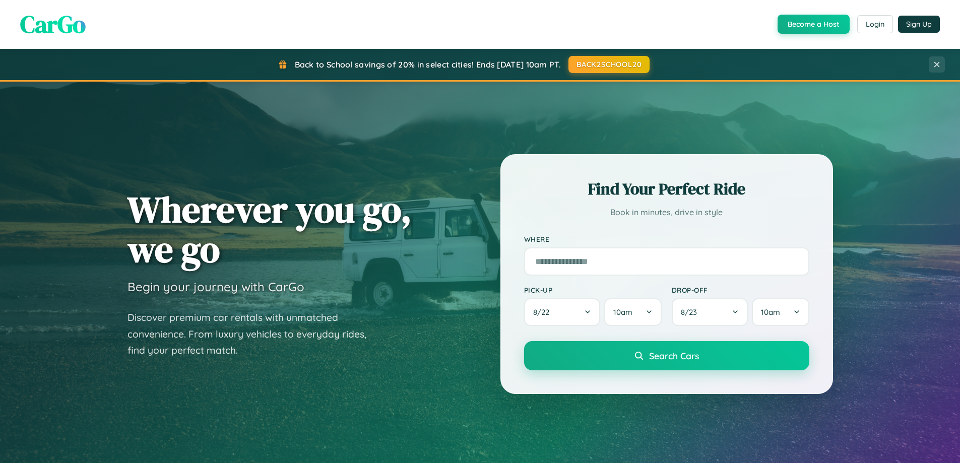 This screenshot has width=960, height=463. Describe the element at coordinates (592, 290) in the screenshot. I see `label: Pick-up` at that location.